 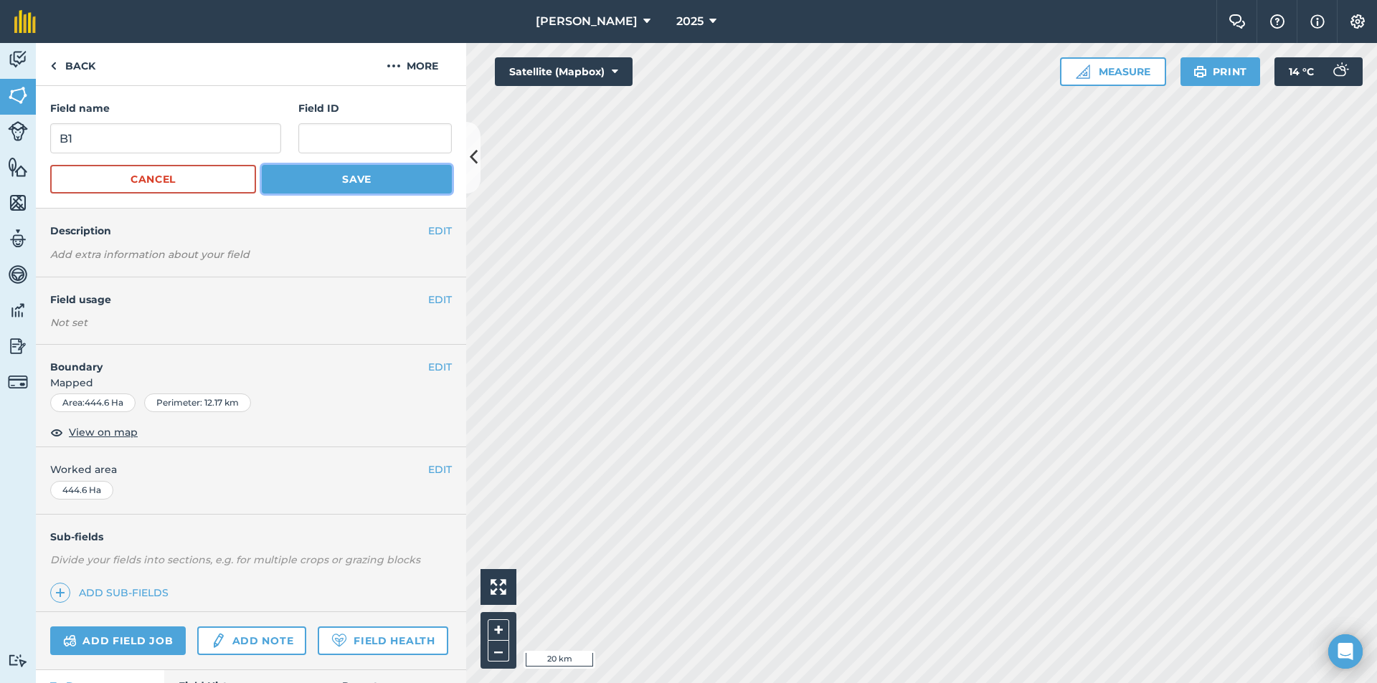 I want to click on img: A question mark icon, so click(x=1277, y=22).